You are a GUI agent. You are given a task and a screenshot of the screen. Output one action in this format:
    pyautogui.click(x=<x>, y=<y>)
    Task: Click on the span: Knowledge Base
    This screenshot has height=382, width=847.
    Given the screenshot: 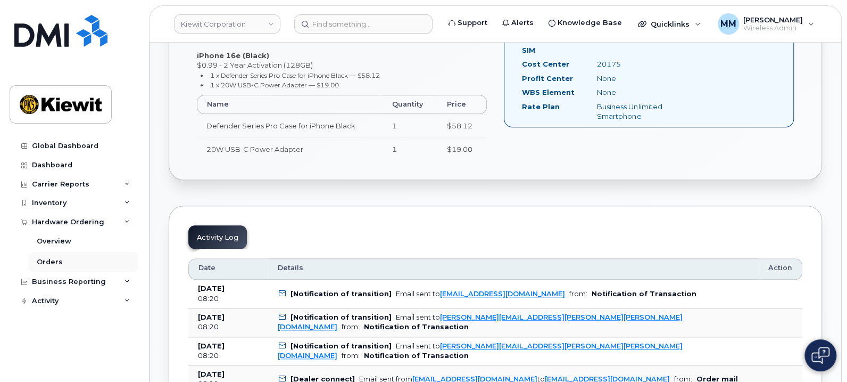 What is the action you would take?
    pyautogui.click(x=590, y=23)
    